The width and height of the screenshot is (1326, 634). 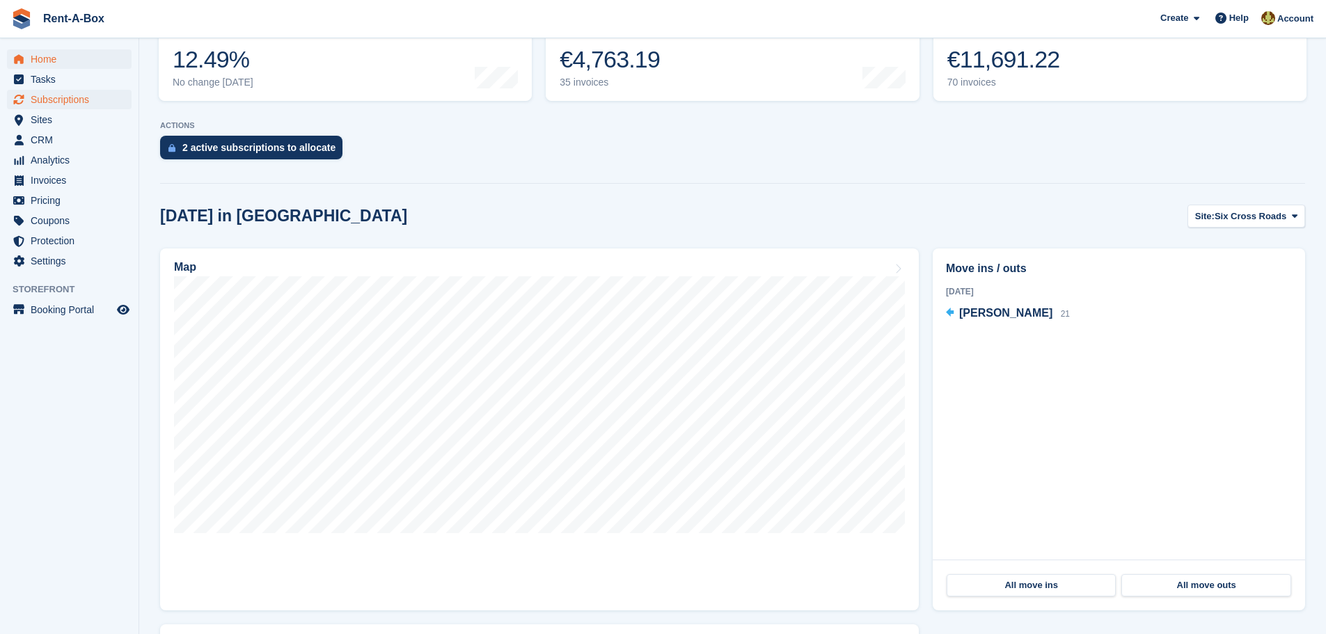 What do you see at coordinates (72, 200) in the screenshot?
I see `span: Pricing` at bounding box center [72, 200].